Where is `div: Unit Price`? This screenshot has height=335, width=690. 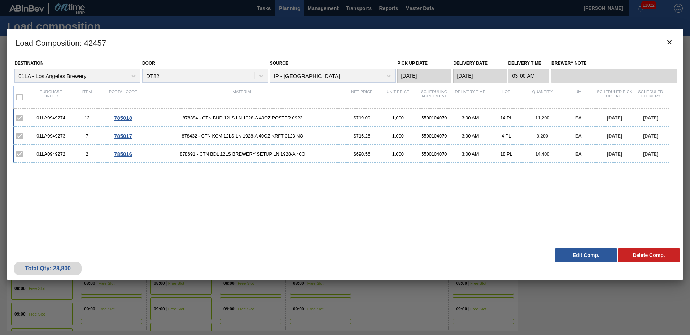 div: Unit Price is located at coordinates (398, 97).